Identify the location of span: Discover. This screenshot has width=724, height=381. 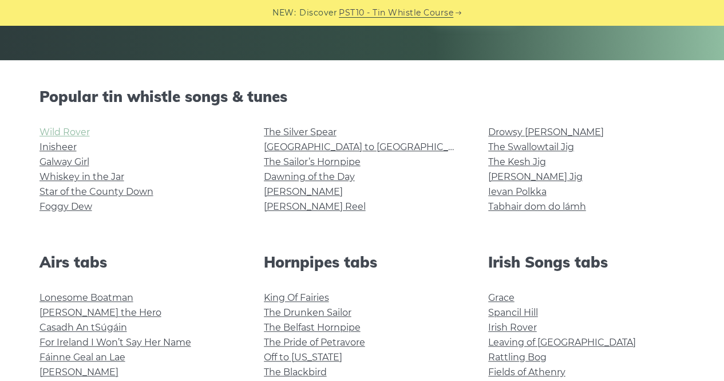
(318, 13).